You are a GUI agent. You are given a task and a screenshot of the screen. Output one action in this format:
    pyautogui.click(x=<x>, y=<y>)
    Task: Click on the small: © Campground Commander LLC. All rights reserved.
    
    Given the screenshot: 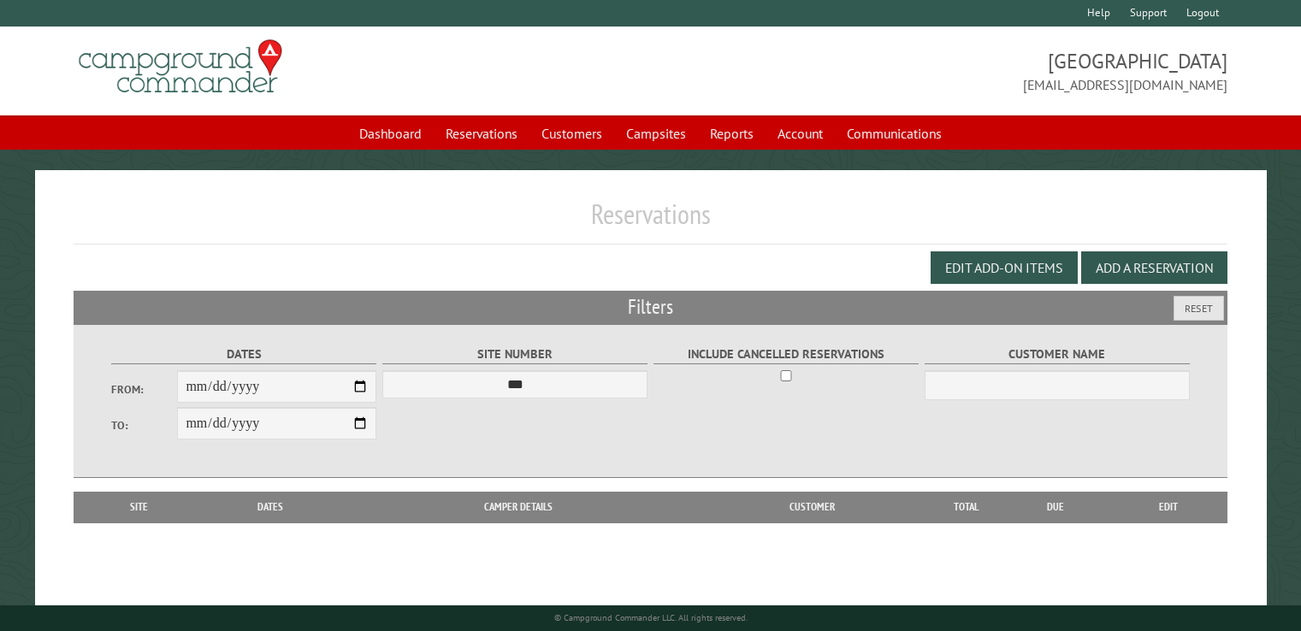 What is the action you would take?
    pyautogui.click(x=651, y=617)
    